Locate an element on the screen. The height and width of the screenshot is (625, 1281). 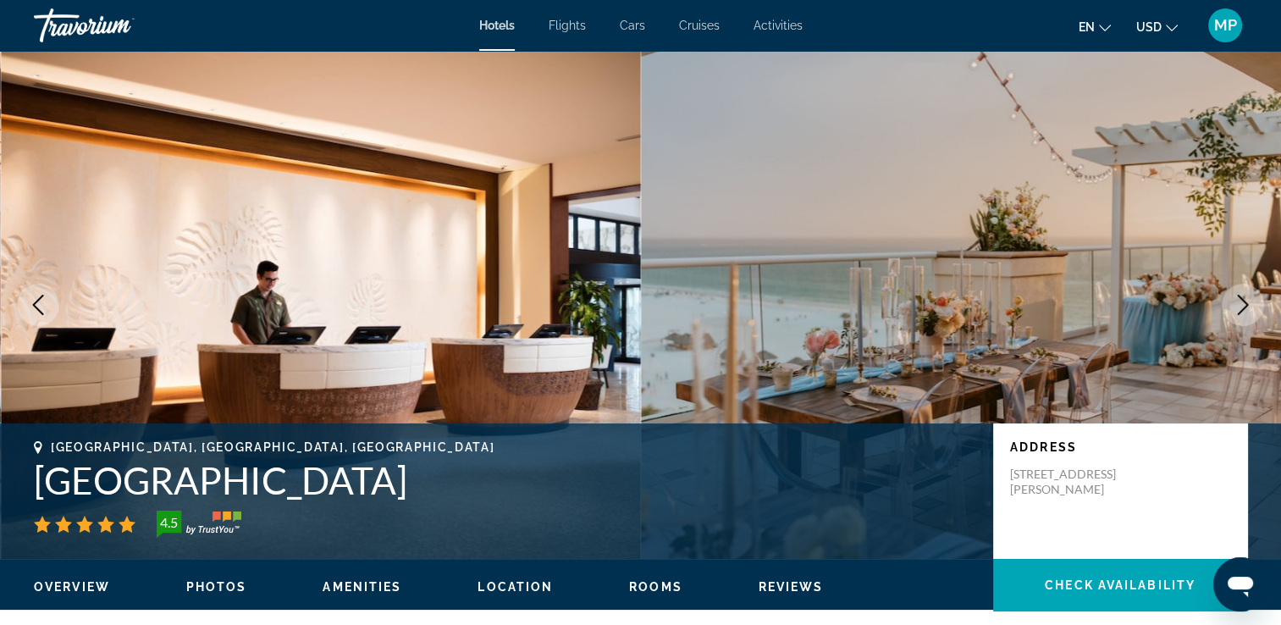
a: Activities is located at coordinates (778, 25).